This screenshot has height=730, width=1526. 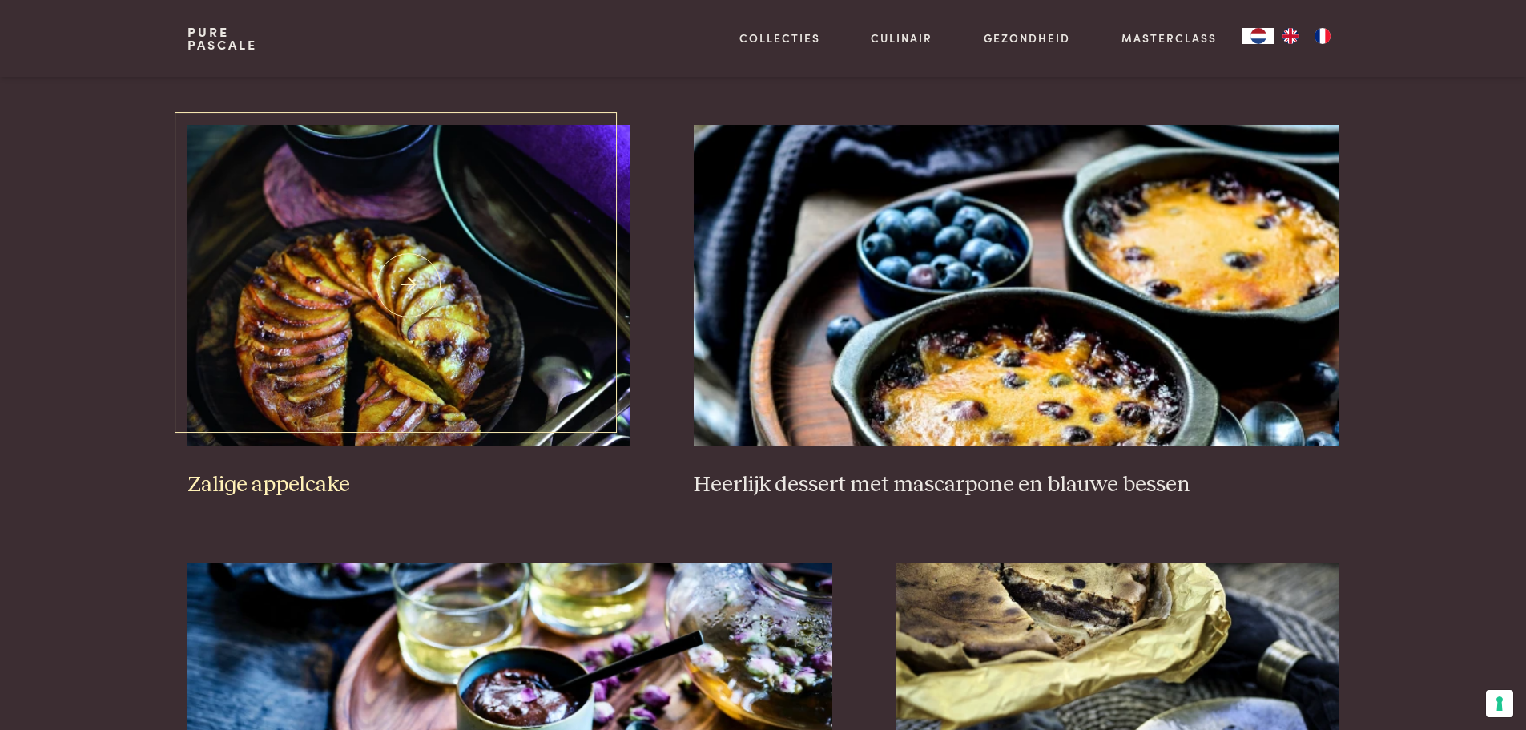 What do you see at coordinates (1027, 38) in the screenshot?
I see `a: Gezondheid` at bounding box center [1027, 38].